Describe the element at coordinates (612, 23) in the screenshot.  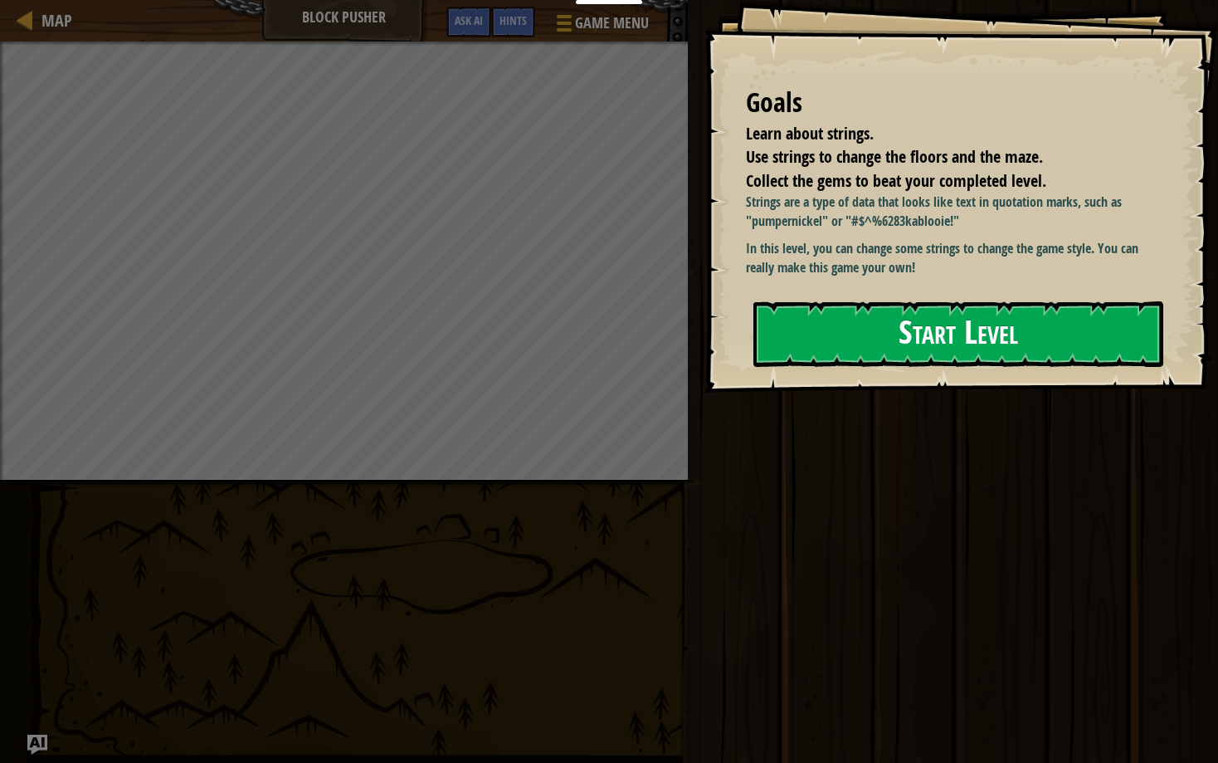
I see `span: Game Menu` at that location.